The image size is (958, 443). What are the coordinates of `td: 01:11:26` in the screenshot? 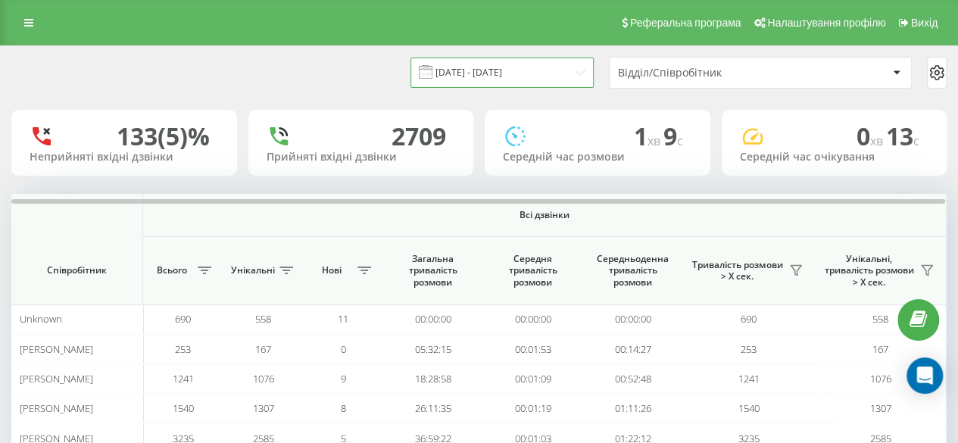 It's located at (633, 408).